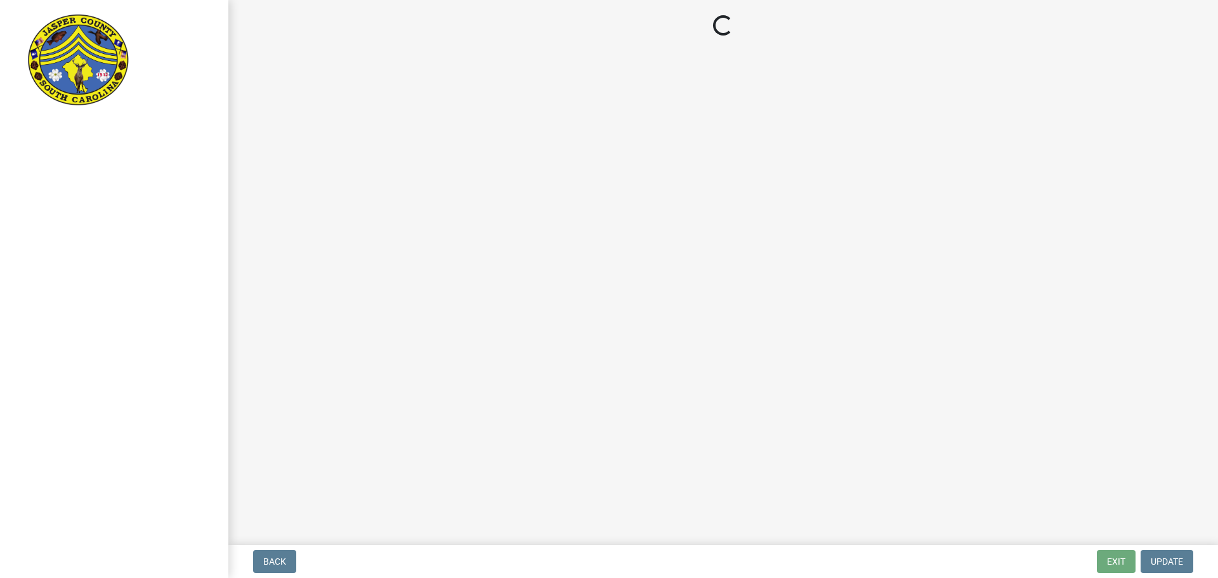  Describe the element at coordinates (1166, 561) in the screenshot. I see `button: Update` at that location.